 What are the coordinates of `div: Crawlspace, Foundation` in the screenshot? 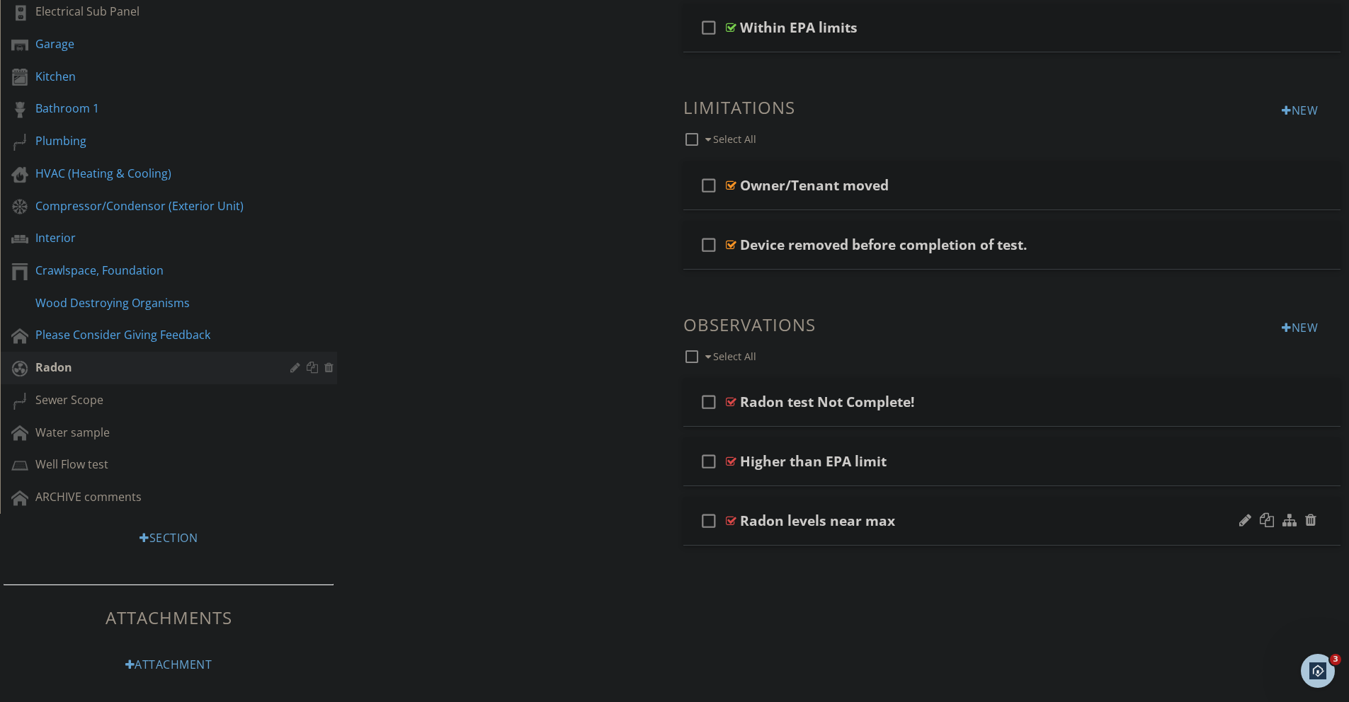 It's located at (152, 270).